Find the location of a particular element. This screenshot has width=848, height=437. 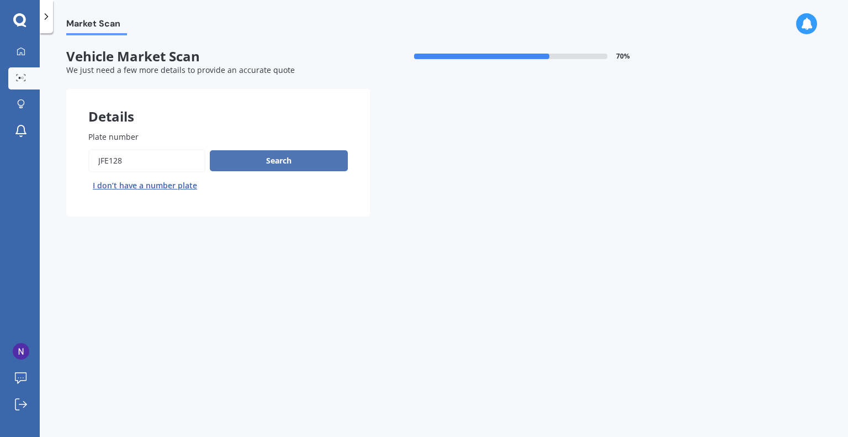

input: Enter plate number is located at coordinates (147, 161).